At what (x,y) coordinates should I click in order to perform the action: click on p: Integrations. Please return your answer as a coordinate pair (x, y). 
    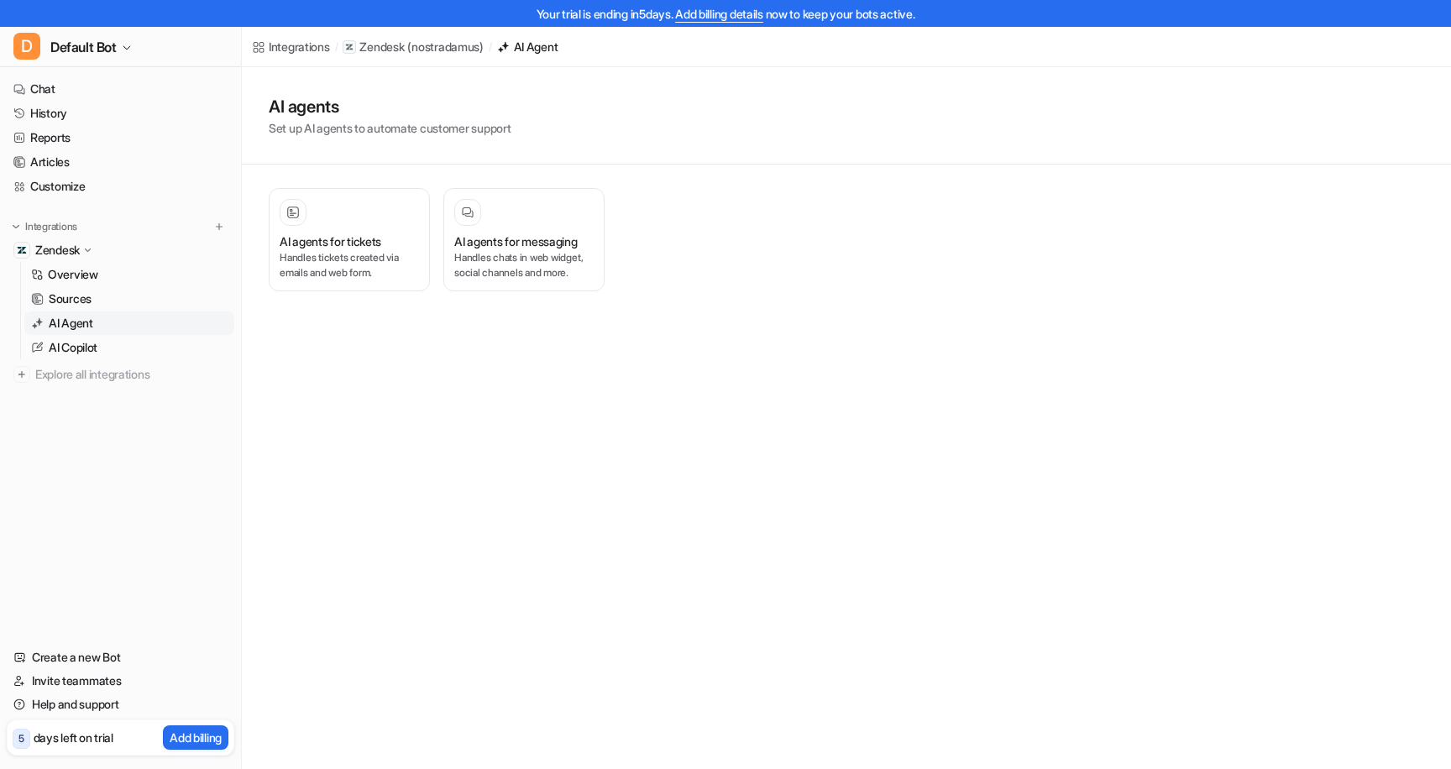
    Looking at the image, I should click on (51, 227).